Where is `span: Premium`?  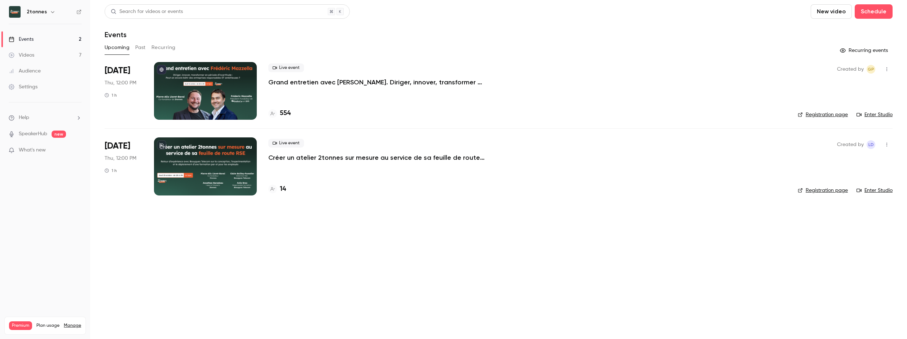
span: Premium is located at coordinates (21, 326).